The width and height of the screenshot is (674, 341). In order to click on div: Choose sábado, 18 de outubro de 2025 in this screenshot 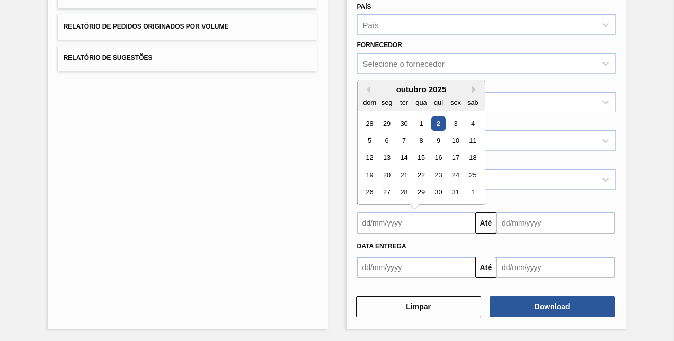, I will do `click(472, 158)`.